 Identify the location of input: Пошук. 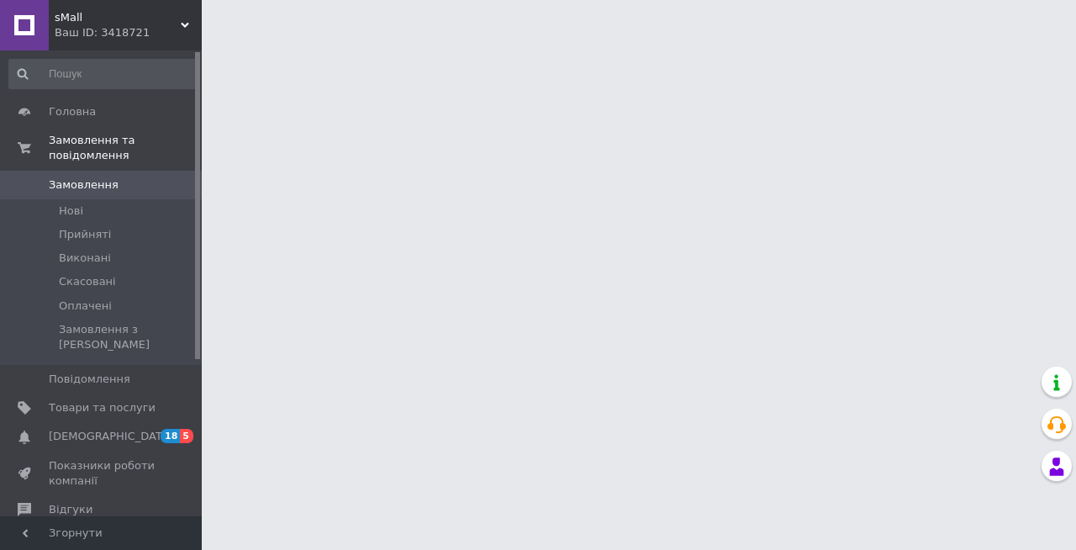
(103, 74).